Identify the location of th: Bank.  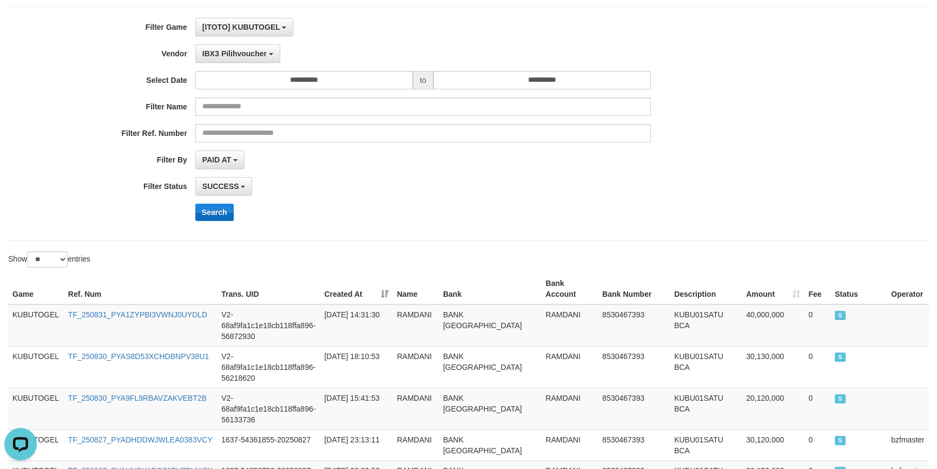
(490, 288).